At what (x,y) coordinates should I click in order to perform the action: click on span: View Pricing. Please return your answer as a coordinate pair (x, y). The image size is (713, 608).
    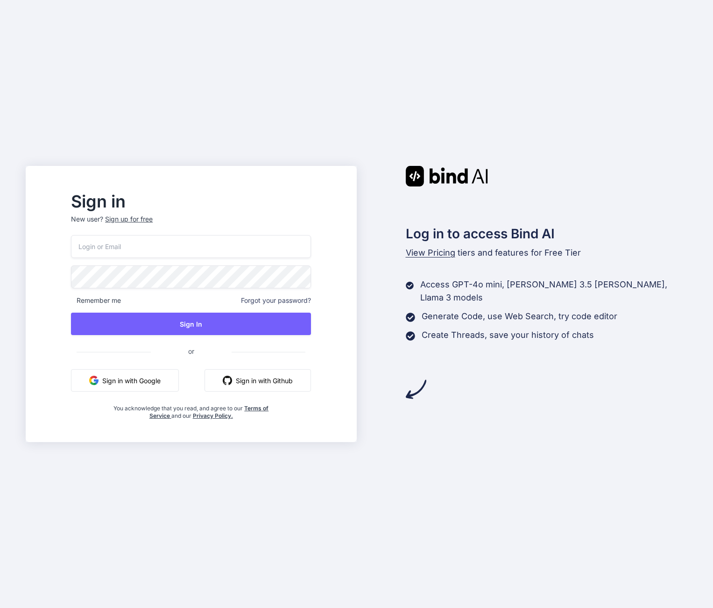
    Looking at the image, I should click on (431, 252).